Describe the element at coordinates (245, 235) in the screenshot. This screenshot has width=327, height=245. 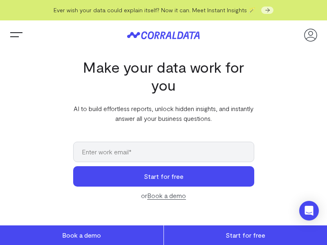
I see `span: Start for free` at that location.